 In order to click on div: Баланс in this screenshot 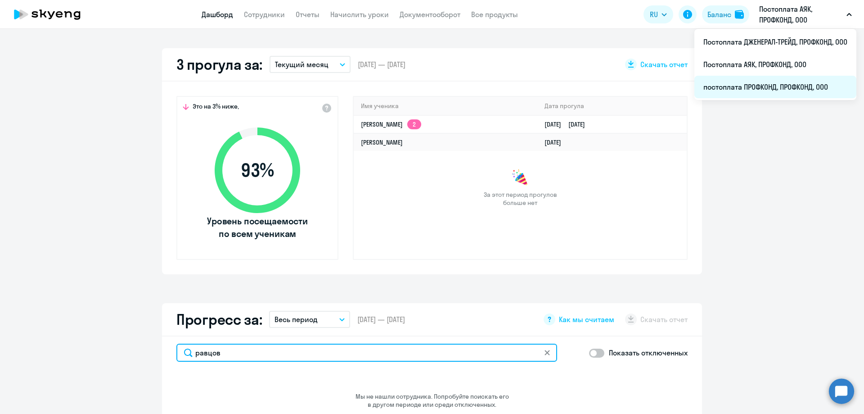, I will do `click(719, 14)`.